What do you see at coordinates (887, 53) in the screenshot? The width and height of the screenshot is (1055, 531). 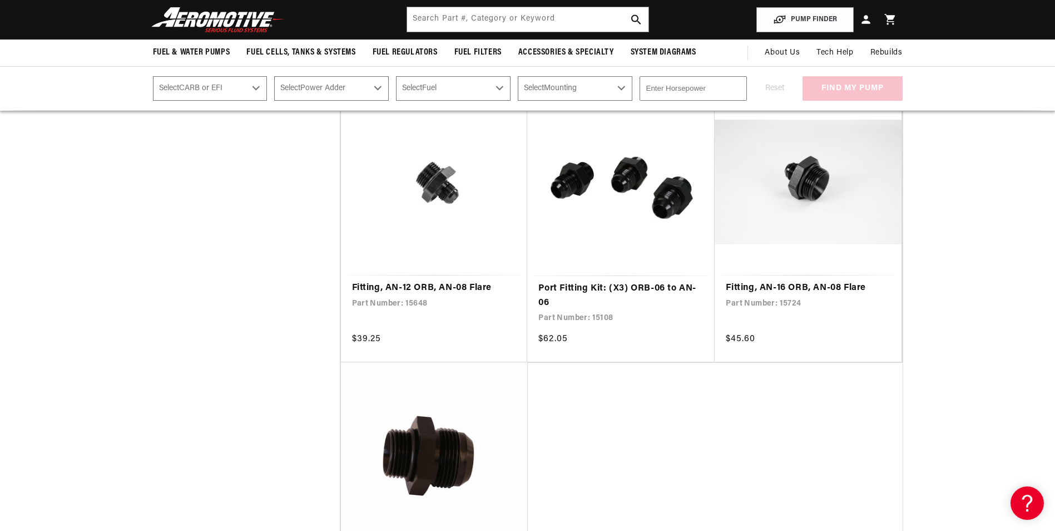 I see `span: Rebuilds` at bounding box center [887, 53].